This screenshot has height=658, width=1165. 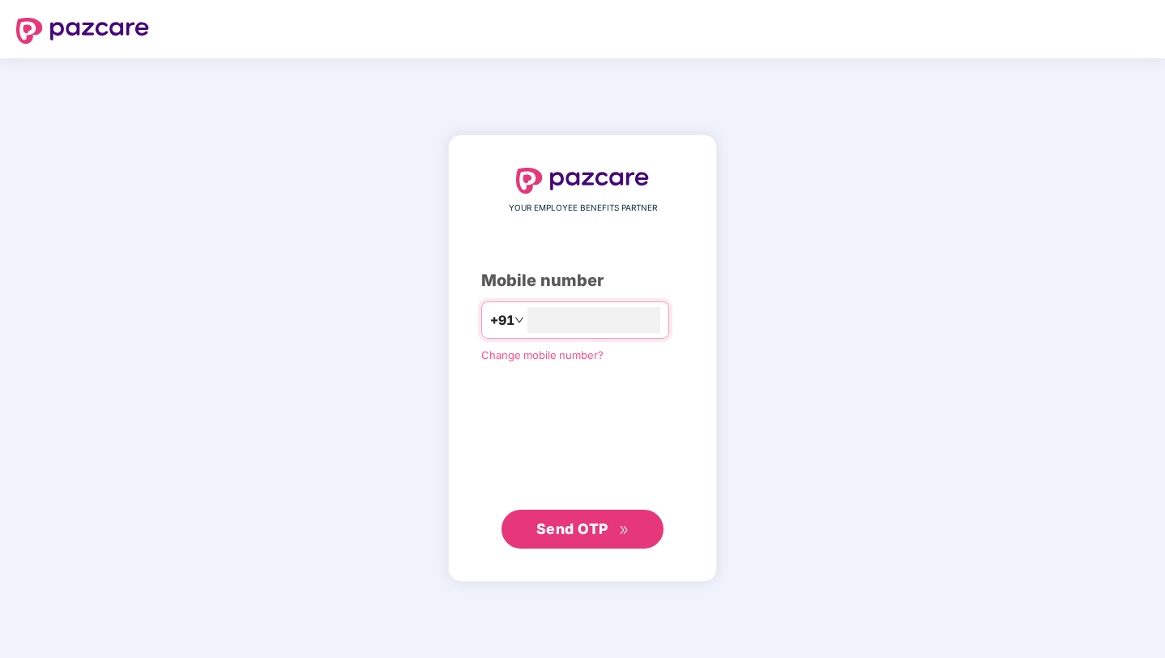 What do you see at coordinates (542, 355) in the screenshot?
I see `span: Change mobile number?` at bounding box center [542, 355].